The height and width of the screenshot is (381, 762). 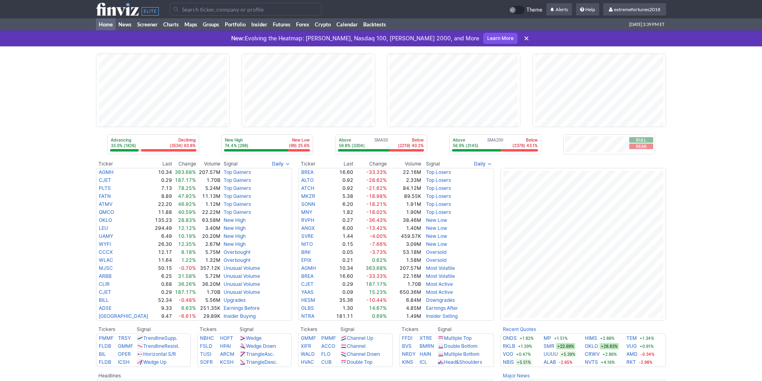 What do you see at coordinates (404, 220) in the screenshot?
I see `td: 38.46M` at bounding box center [404, 220].